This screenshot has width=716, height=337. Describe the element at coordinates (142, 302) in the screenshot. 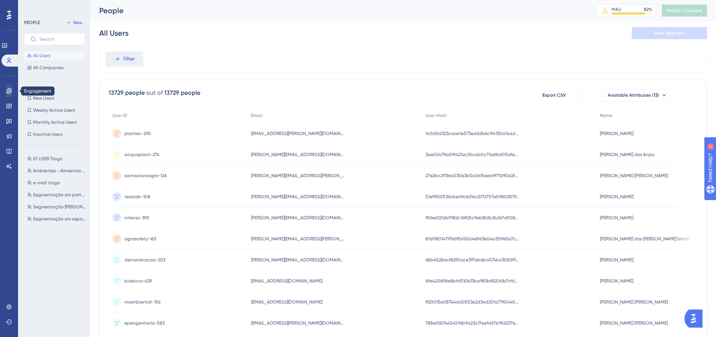

I see `span: mrambiental-156` at that location.